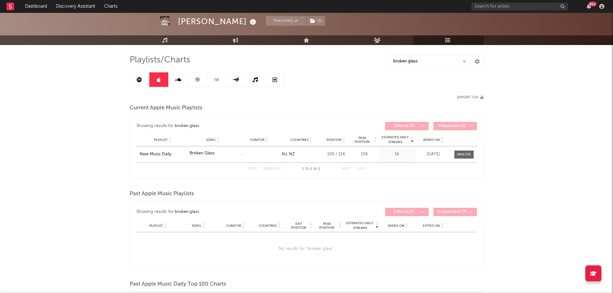 The width and height of the screenshot is (613, 293). What do you see at coordinates (252, 169) in the screenshot?
I see `button: First` at bounding box center [252, 169].